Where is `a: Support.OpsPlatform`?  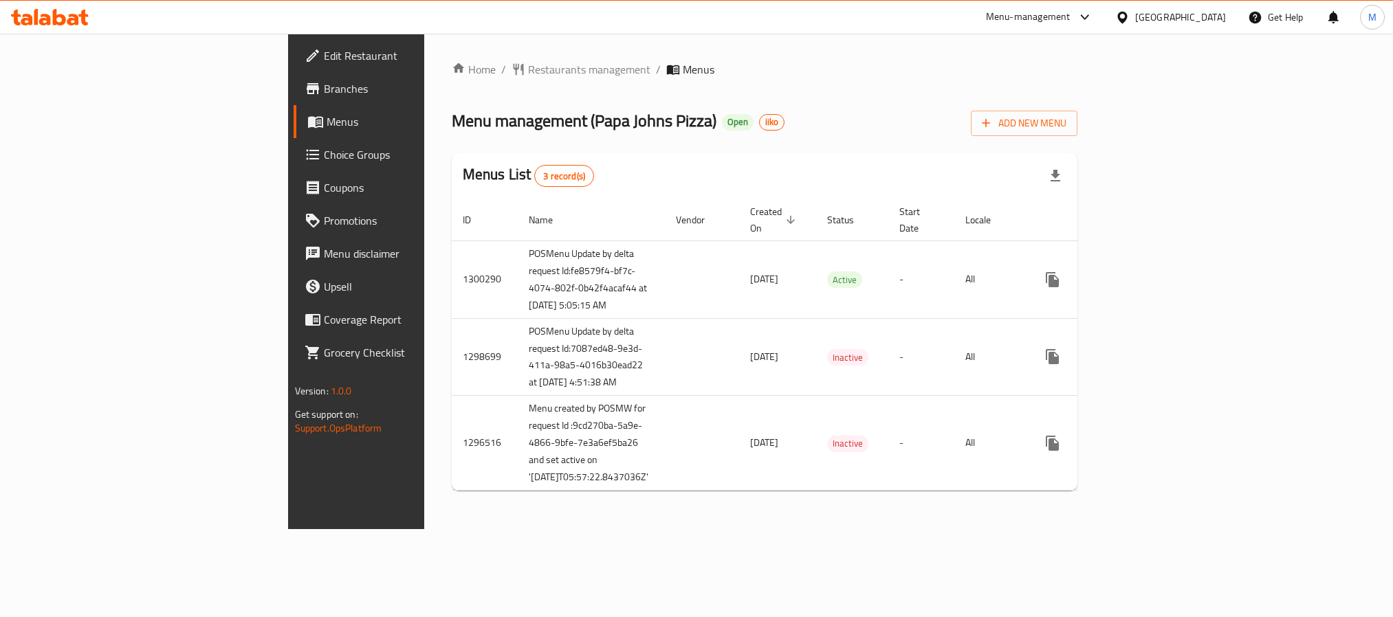
a: Support.OpsPlatform is located at coordinates (338, 428).